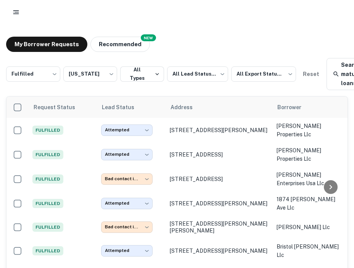 This screenshot has height=268, width=354. What do you see at coordinates (120, 44) in the screenshot?
I see `button: Recommended` at bounding box center [120, 44].